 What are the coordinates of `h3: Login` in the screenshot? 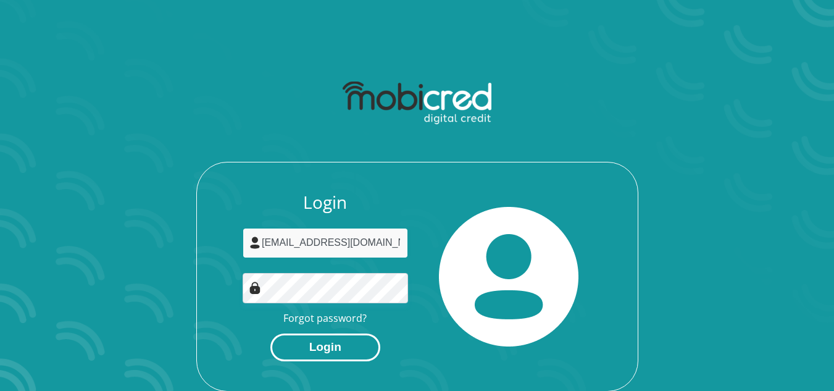 It's located at (325, 203).